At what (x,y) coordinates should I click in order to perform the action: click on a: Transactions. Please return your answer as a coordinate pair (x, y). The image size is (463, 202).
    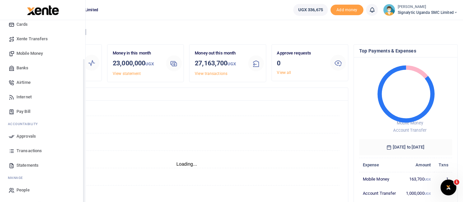
    Looking at the image, I should click on (42, 150).